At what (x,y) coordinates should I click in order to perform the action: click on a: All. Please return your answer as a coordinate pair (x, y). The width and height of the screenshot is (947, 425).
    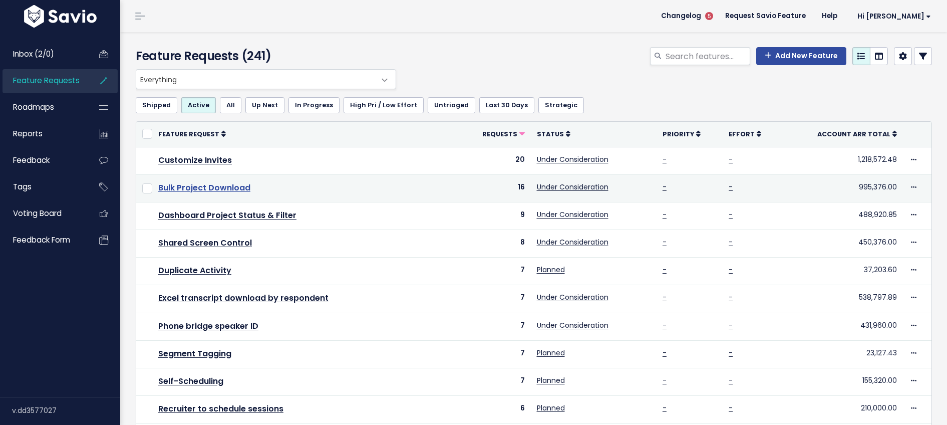
    Looking at the image, I should click on (230, 105).